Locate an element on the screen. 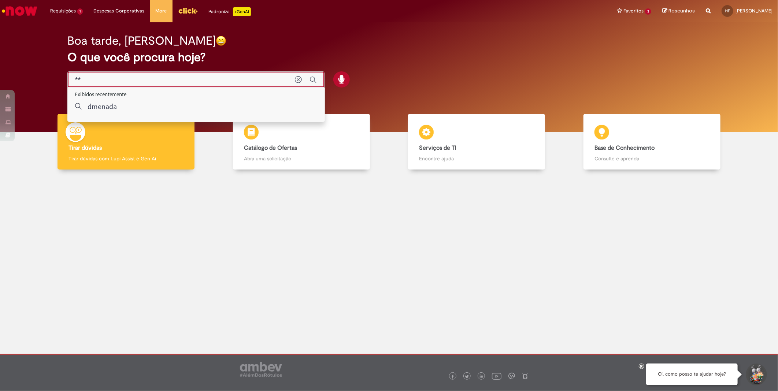  img: logo_footer_linkedin.png is located at coordinates (481, 377).